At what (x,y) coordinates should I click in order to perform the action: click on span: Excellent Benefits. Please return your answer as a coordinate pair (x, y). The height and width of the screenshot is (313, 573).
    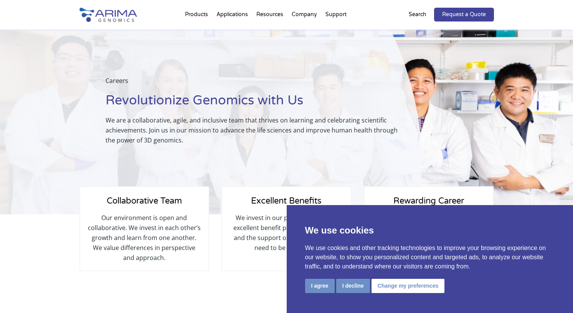
    Looking at the image, I should click on (287, 201).